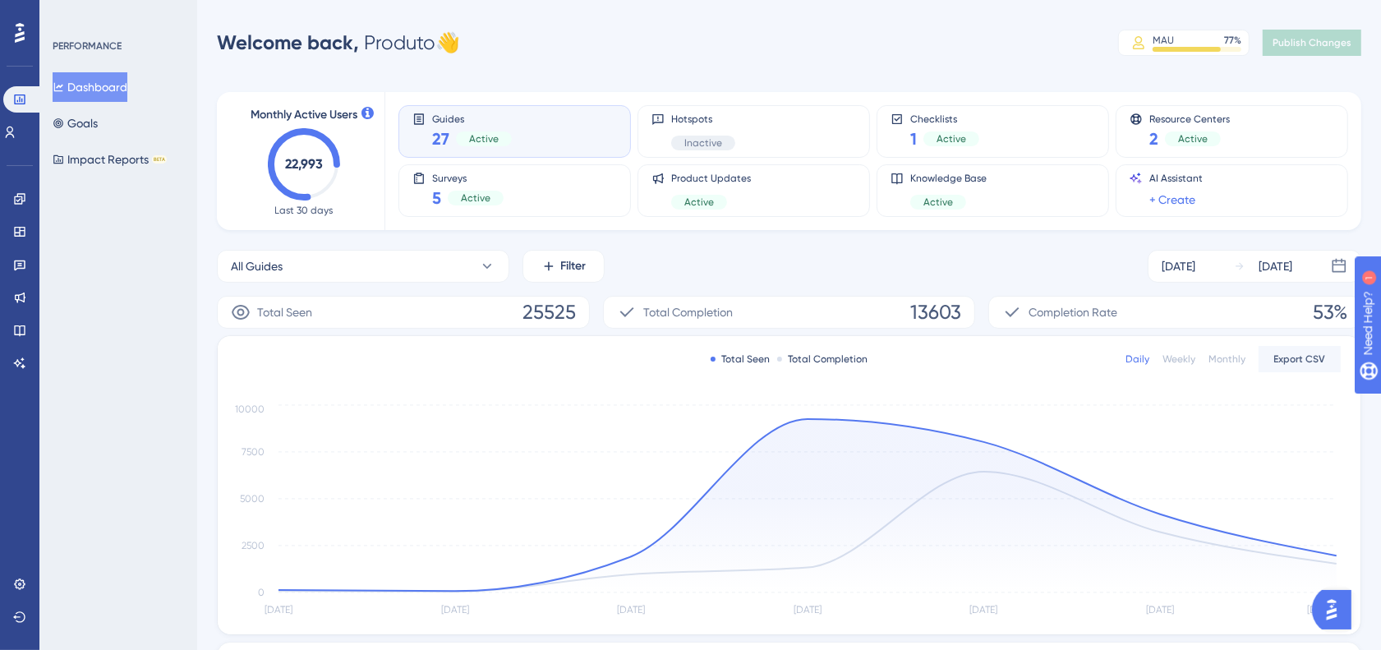 The image size is (1381, 650). What do you see at coordinates (936, 312) in the screenshot?
I see `span: 13603` at bounding box center [936, 312].